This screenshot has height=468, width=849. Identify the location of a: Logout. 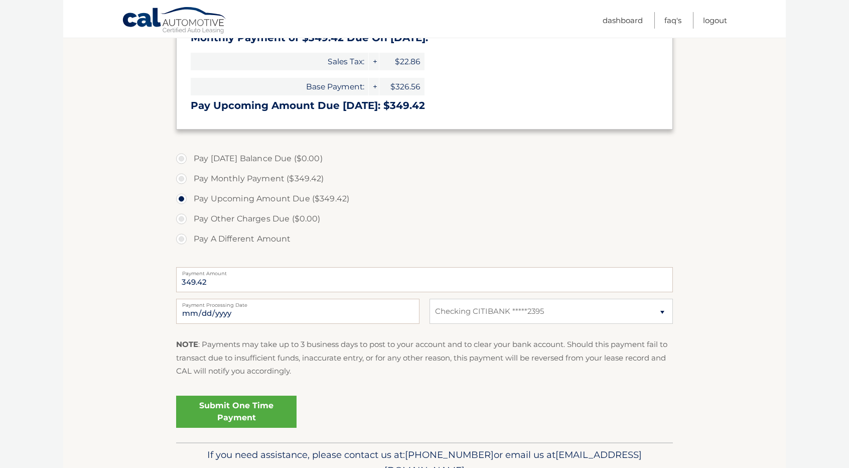
(715, 20).